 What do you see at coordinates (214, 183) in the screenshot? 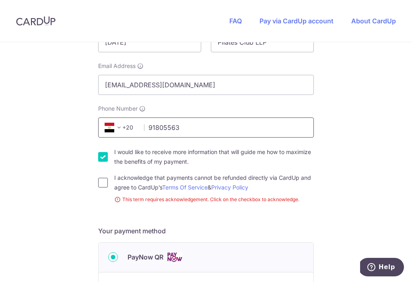
I see `label: I acknowledge that payments cannot be refunded directly via CardUp and agree to CardUp’s &` at bounding box center [214, 183].